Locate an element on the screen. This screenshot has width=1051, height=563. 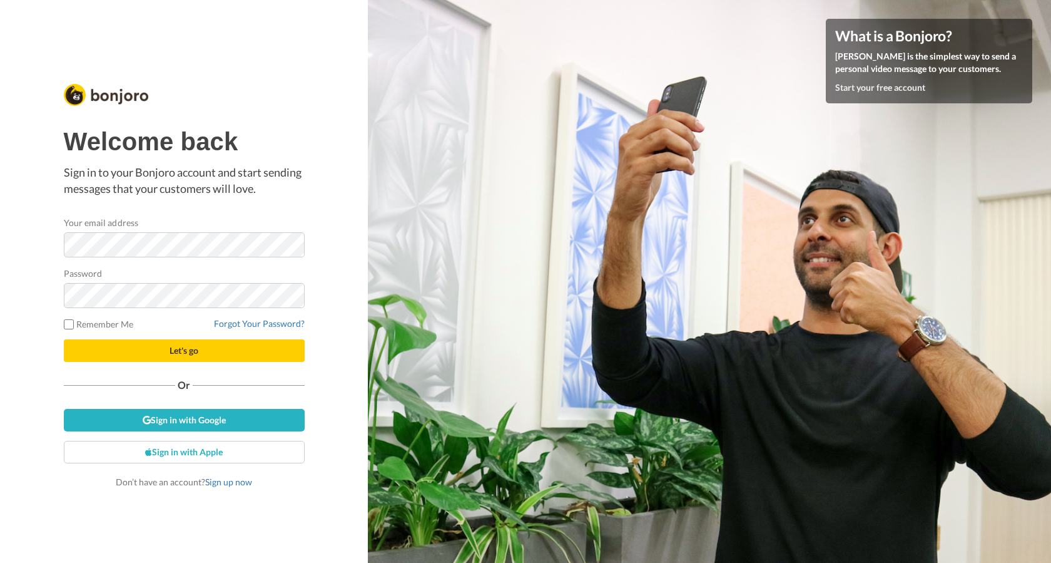
label: Password is located at coordinates (83, 273).